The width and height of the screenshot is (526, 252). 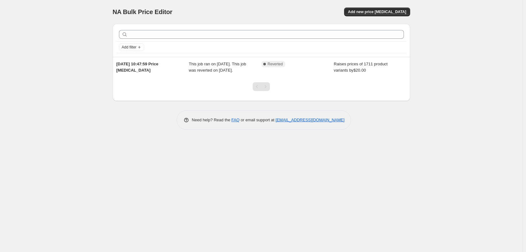 What do you see at coordinates (212, 120) in the screenshot?
I see `span: Need help? Read the` at bounding box center [212, 120].